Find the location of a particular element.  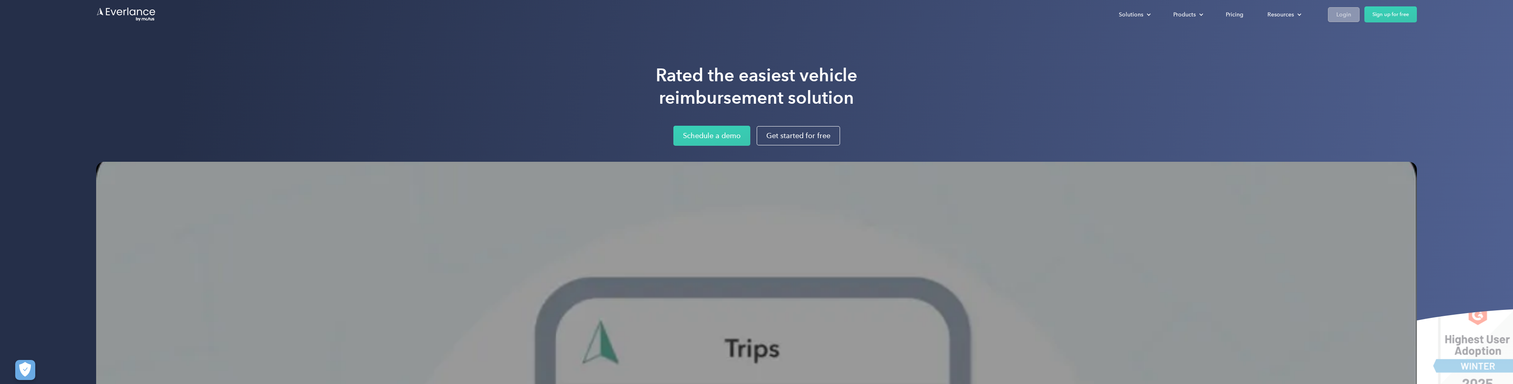

div: Pricing is located at coordinates (1235, 14).